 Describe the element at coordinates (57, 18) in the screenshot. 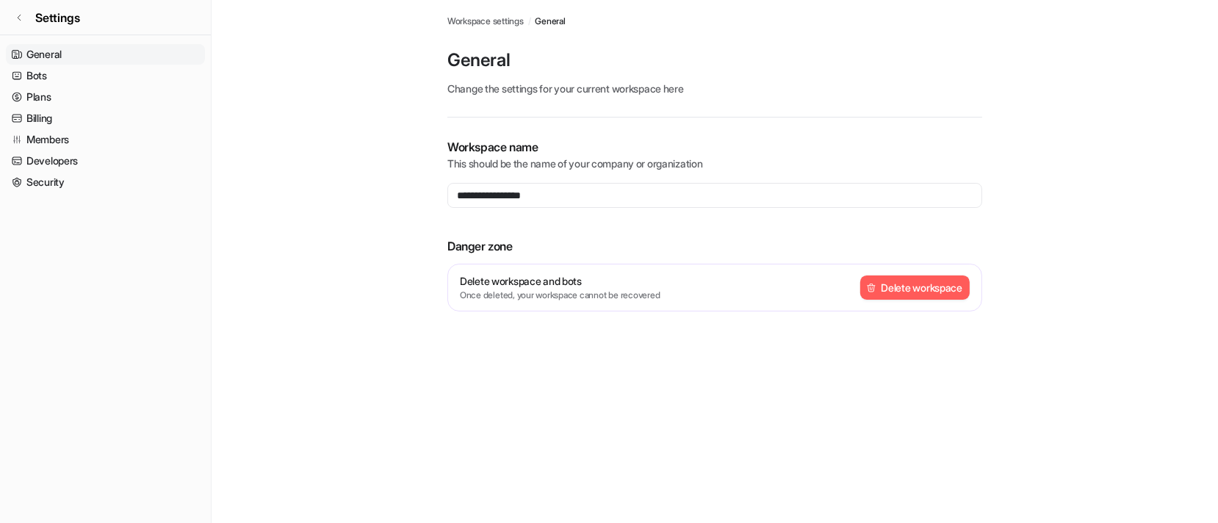

I see `span: Settings` at that location.